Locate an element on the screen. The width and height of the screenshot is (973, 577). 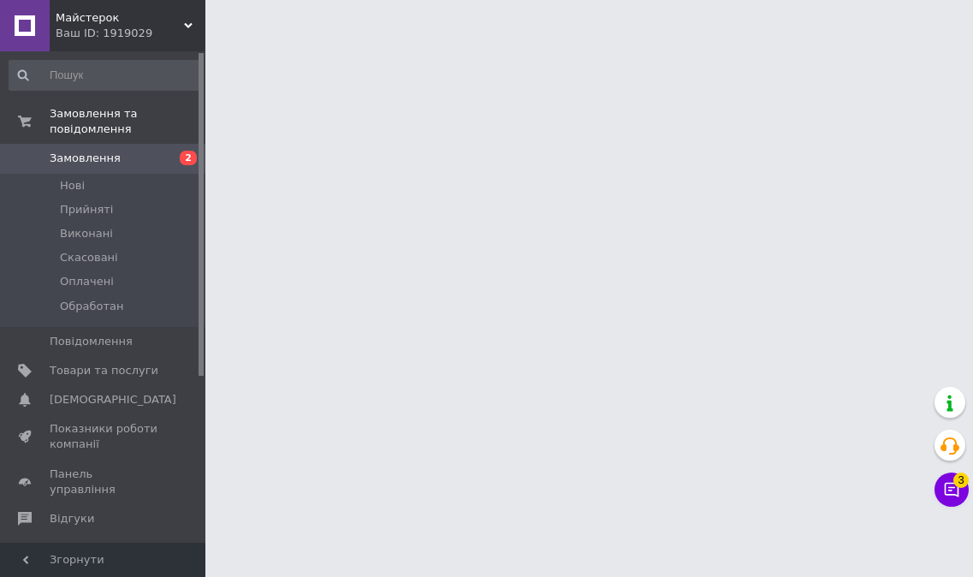
span: Виконані is located at coordinates (86, 234).